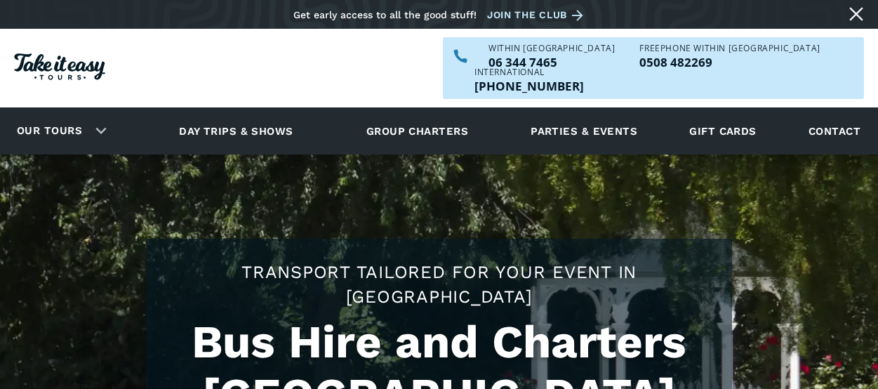 This screenshot has height=389, width=878. Describe the element at coordinates (551, 62) in the screenshot. I see `a: Call us within NZ on 063447465` at that location.